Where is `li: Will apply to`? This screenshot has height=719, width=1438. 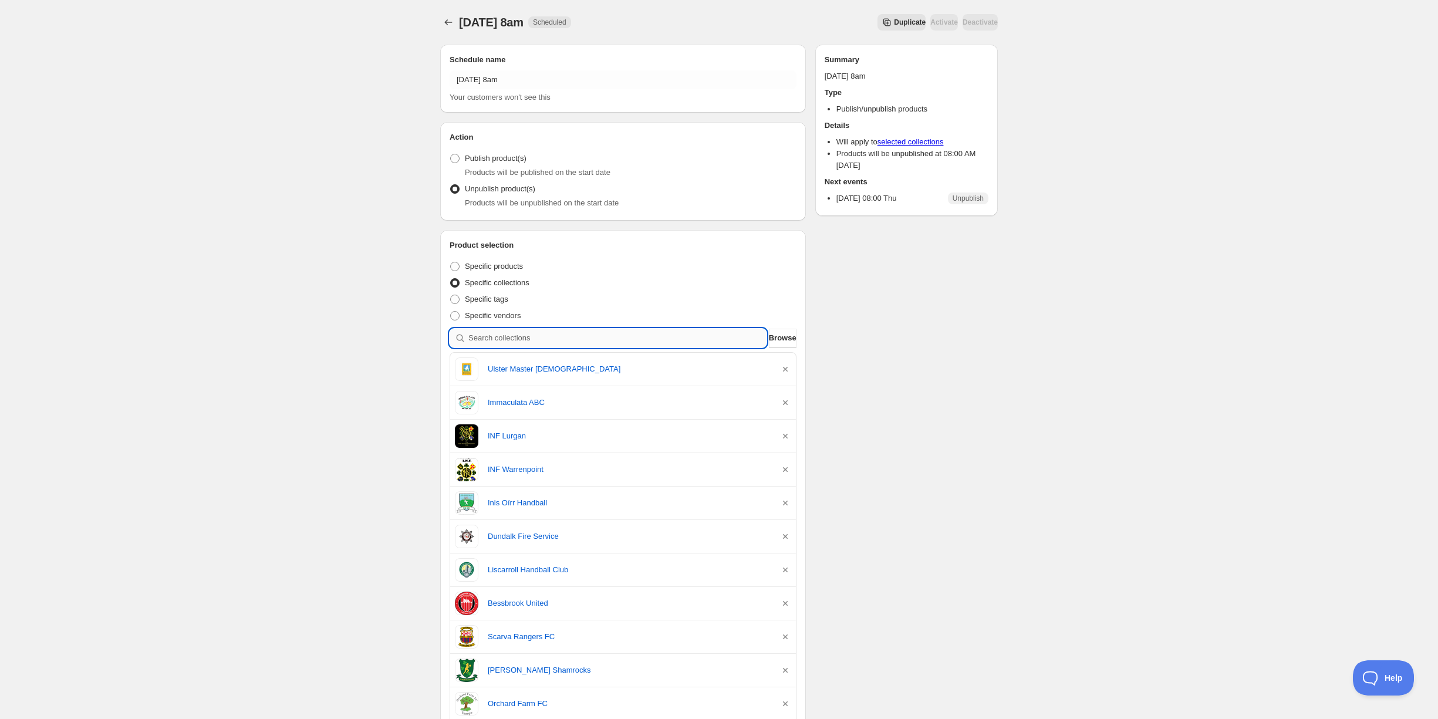 li: Will apply to is located at coordinates (912, 142).